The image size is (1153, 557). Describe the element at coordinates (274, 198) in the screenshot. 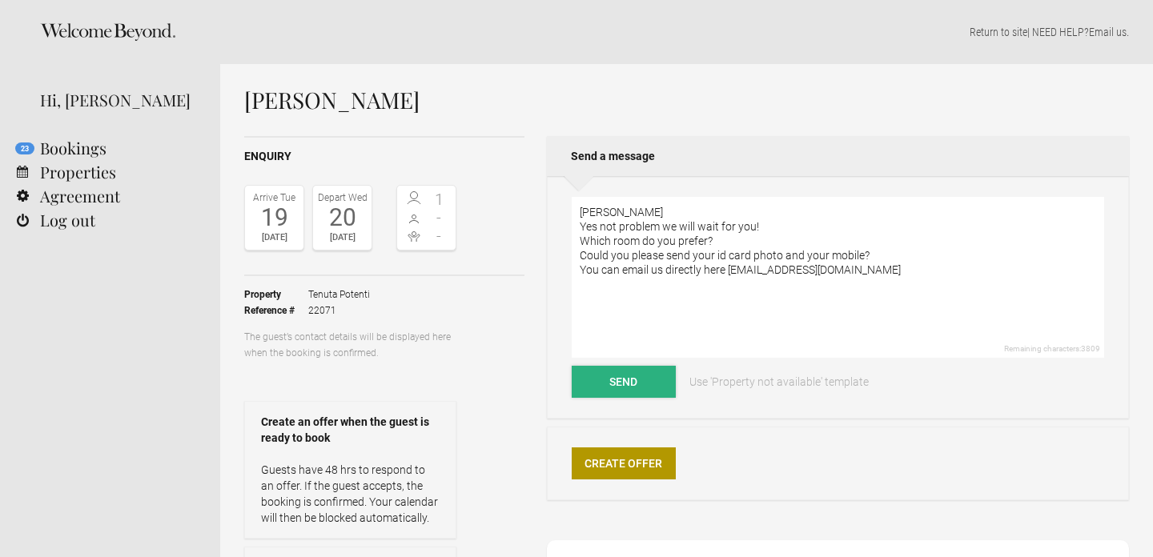

I see `div: Arrive Tue` at that location.